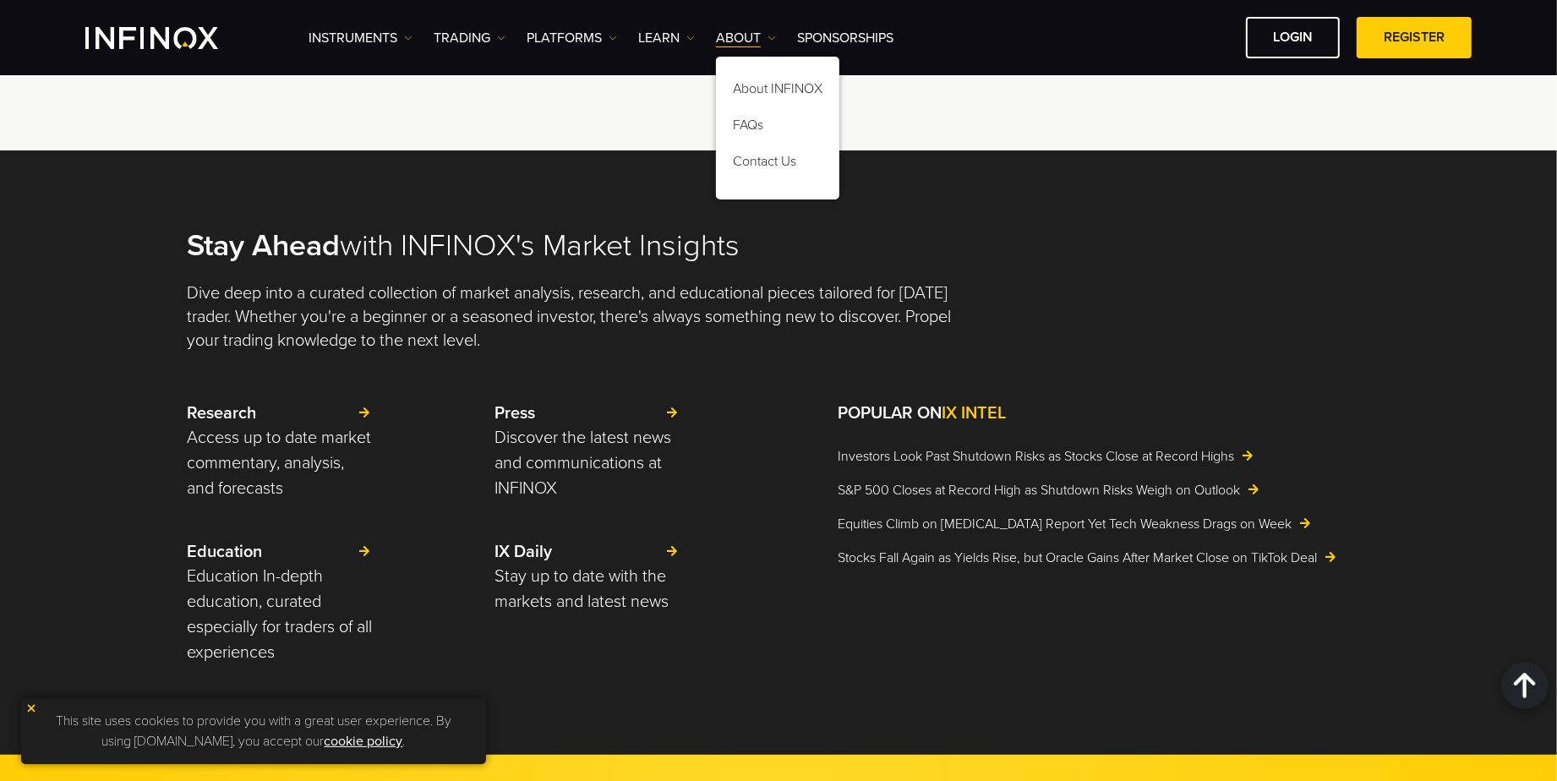 This screenshot has width=1557, height=781. I want to click on a: ABOUT, so click(745, 38).